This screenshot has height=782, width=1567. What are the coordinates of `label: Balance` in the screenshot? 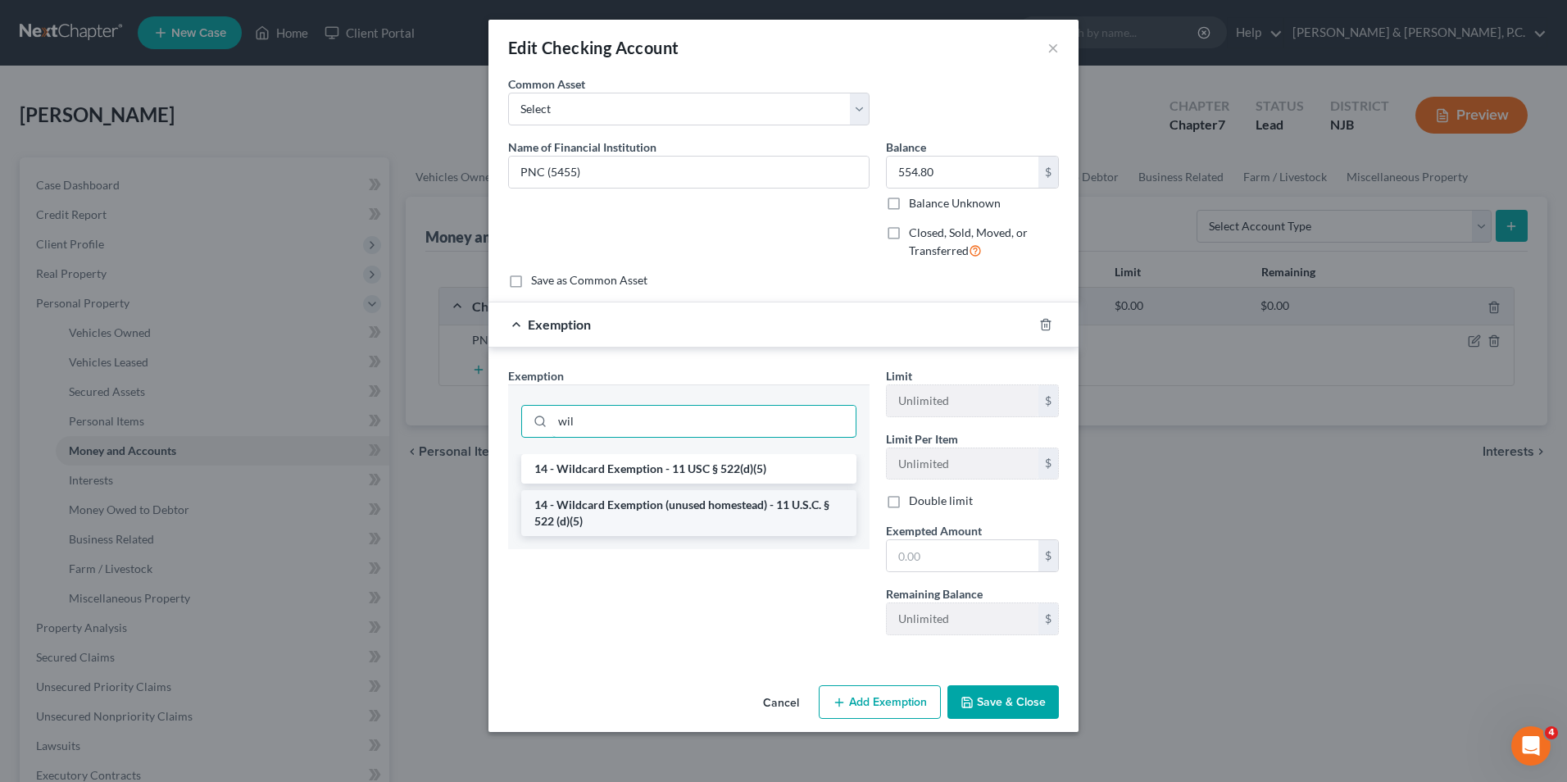 It's located at (906, 147).